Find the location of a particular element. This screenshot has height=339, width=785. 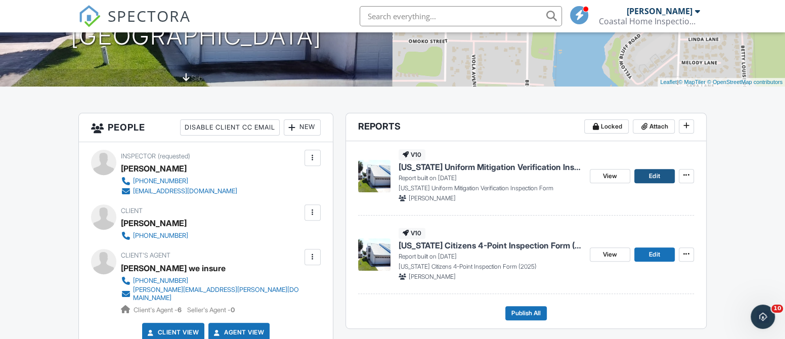

input: Search everything... is located at coordinates (461, 16).